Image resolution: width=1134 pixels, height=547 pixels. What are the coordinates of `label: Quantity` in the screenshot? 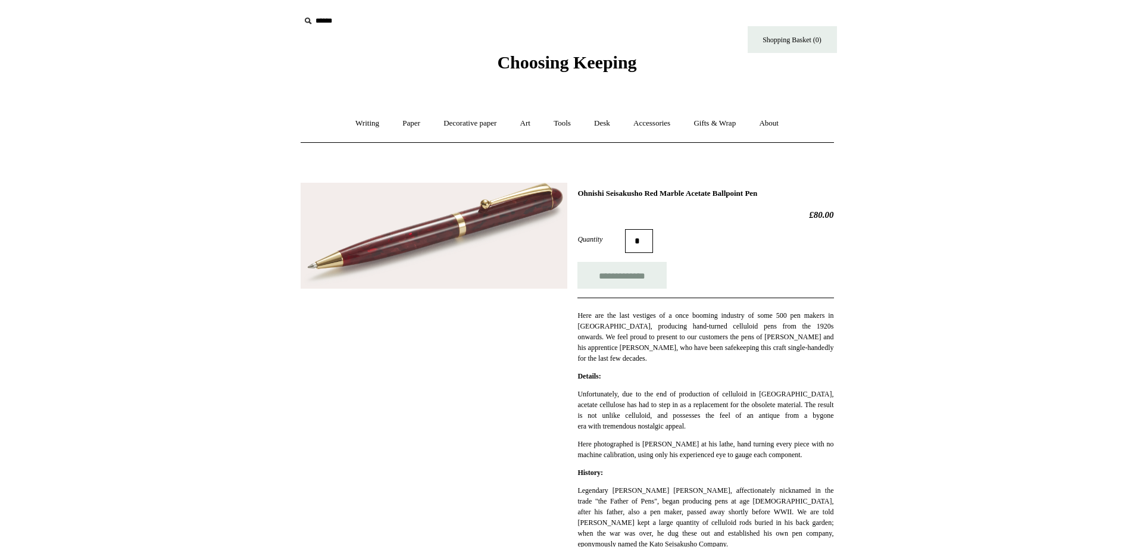 It's located at (601, 239).